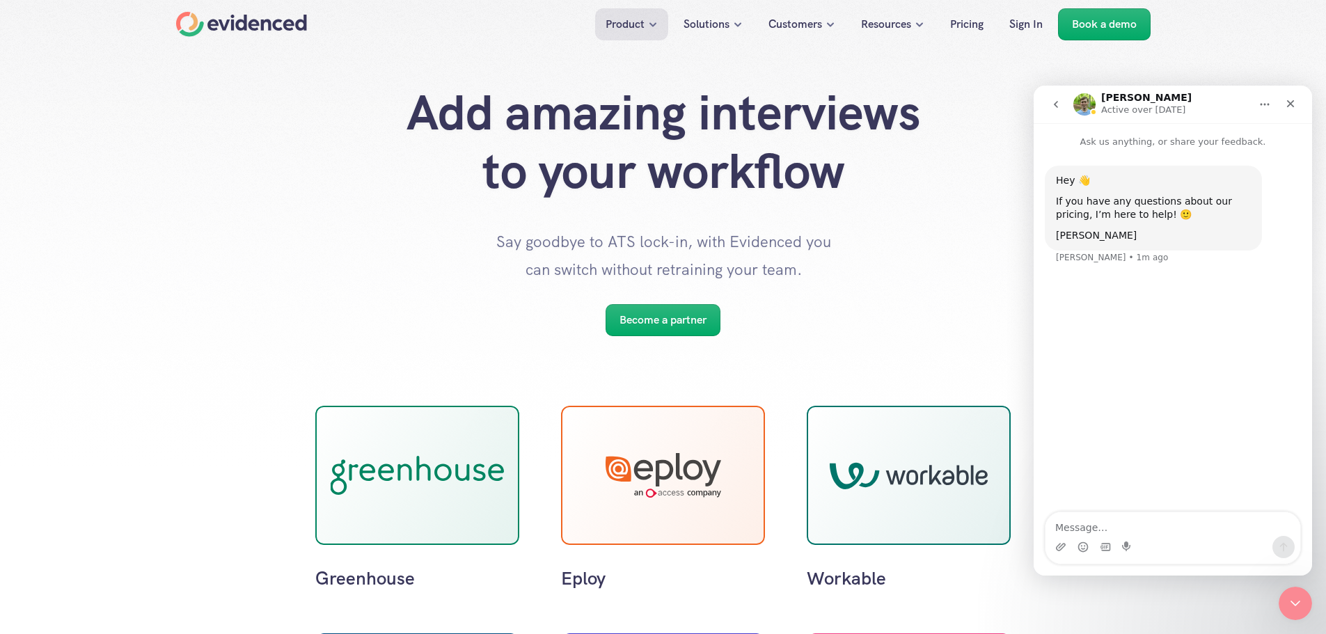 This screenshot has width=1326, height=634. What do you see at coordinates (257, 18) in the screenshot?
I see `div: Close` at bounding box center [257, 18].